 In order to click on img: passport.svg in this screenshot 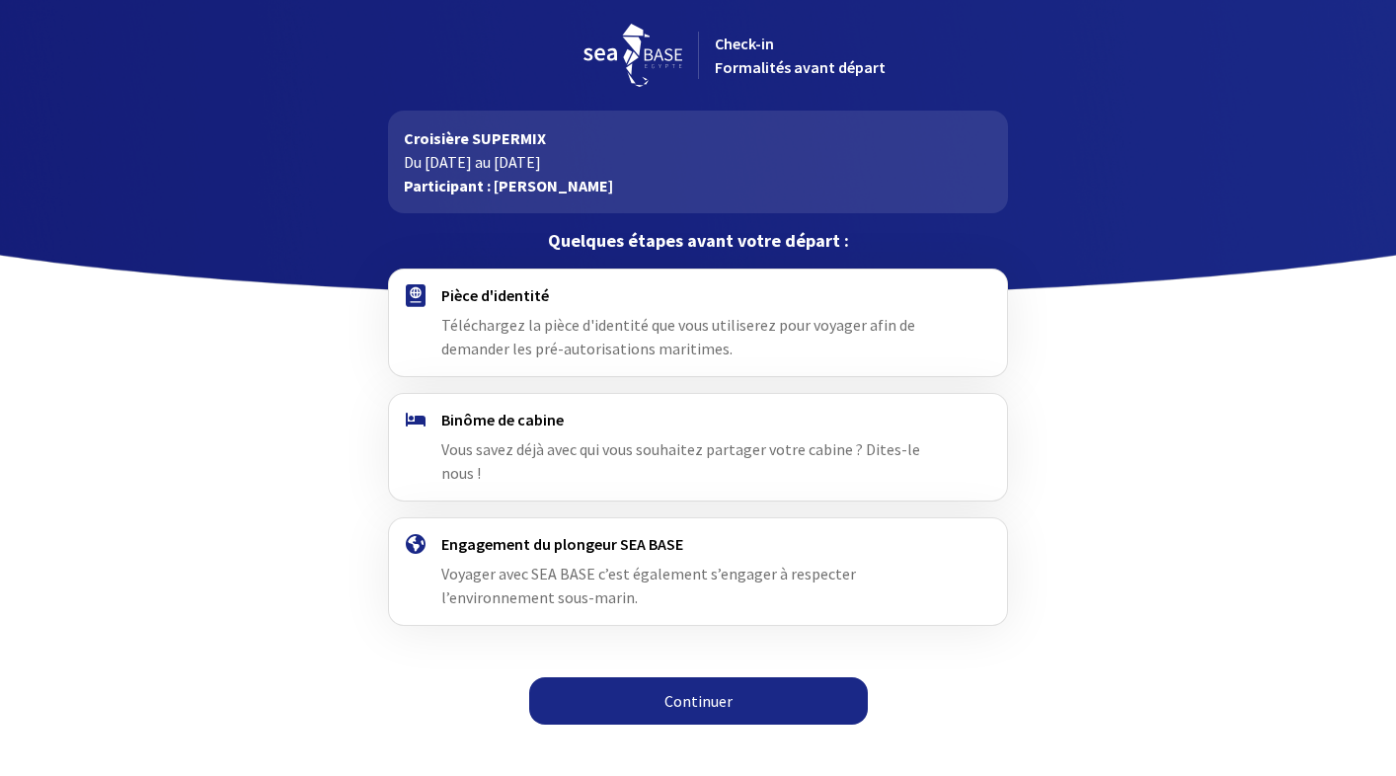, I will do `click(416, 295)`.